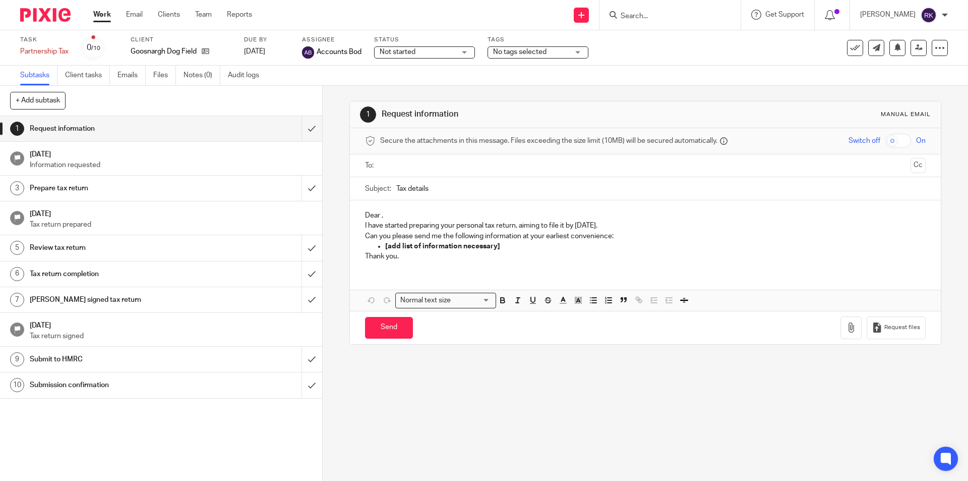 This screenshot has height=481, width=968. Describe the element at coordinates (164, 75) in the screenshot. I see `a: Files` at that location.